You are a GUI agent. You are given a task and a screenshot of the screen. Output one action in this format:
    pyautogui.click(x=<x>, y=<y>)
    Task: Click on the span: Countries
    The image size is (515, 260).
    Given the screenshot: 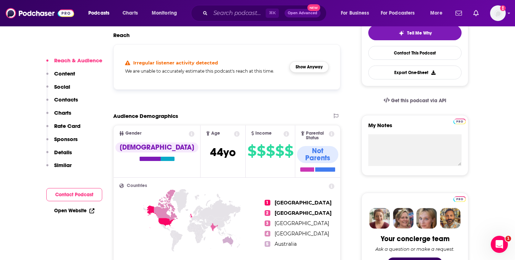 What is the action you would take?
    pyautogui.click(x=137, y=186)
    